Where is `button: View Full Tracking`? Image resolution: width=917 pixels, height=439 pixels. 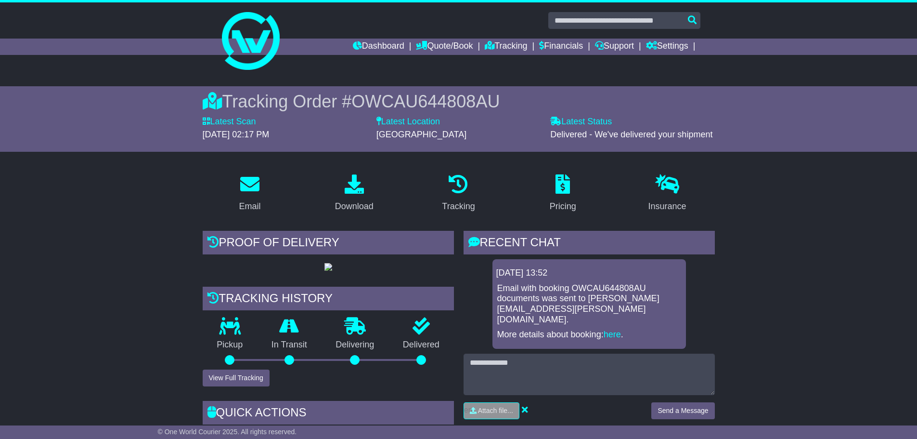 button: View Full Tracking is located at coordinates (236, 378).